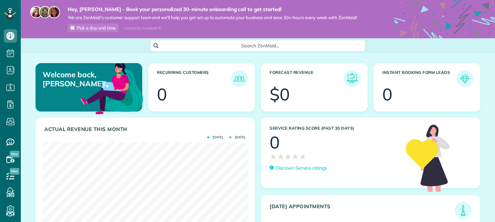  What do you see at coordinates (45, 12) in the screenshot?
I see `img: jorge-587dff0eeaa6aab1f244e6dc62b8924c3b6ad411094392a53c71c6c4a576187d.jpg` at bounding box center [45, 12].